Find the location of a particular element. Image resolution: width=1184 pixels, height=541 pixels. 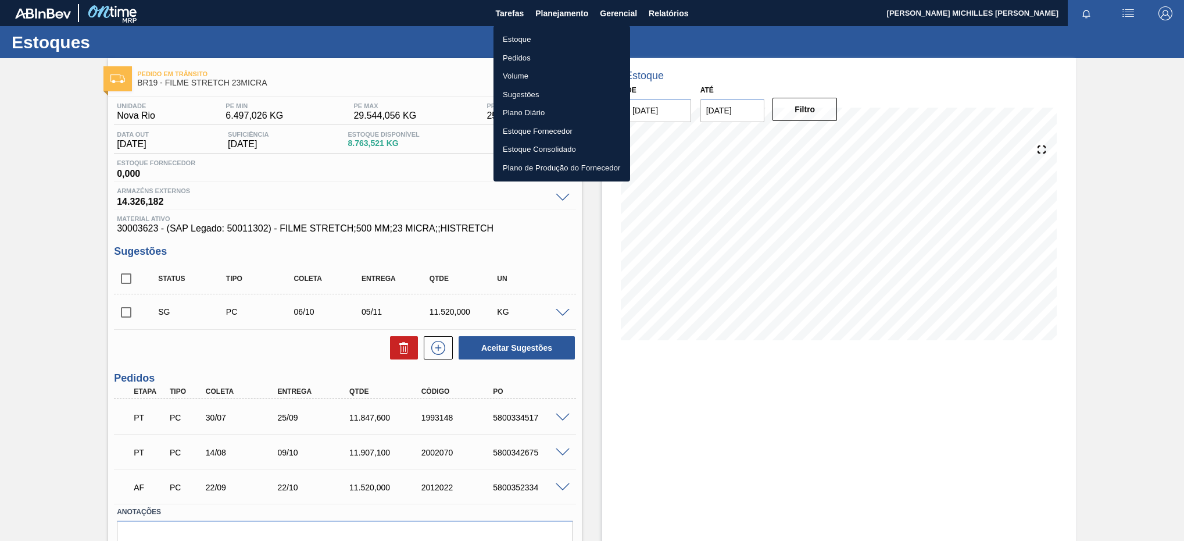

a: Plano Diário is located at coordinates (562, 113).